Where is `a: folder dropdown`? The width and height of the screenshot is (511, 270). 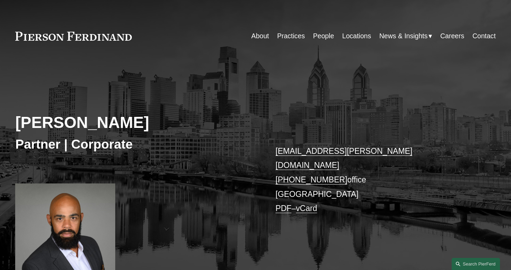
a: folder dropdown is located at coordinates (406, 36).